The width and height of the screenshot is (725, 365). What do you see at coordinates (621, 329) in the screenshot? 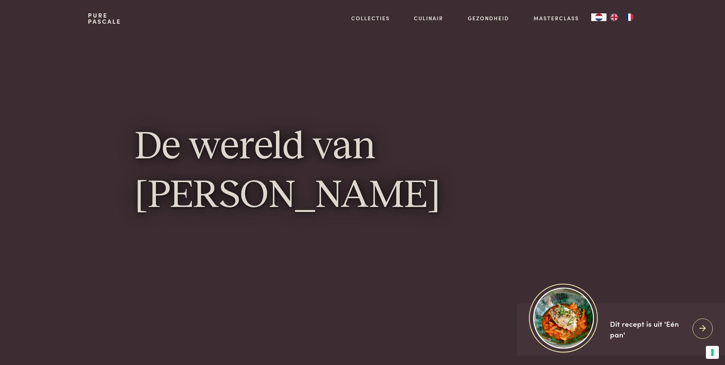
I see `a: https://admin.purepascale.com/wp-content/uploads/2025/08/home_recept_link.jpg Dit recept is uit '...` at bounding box center [621, 329].